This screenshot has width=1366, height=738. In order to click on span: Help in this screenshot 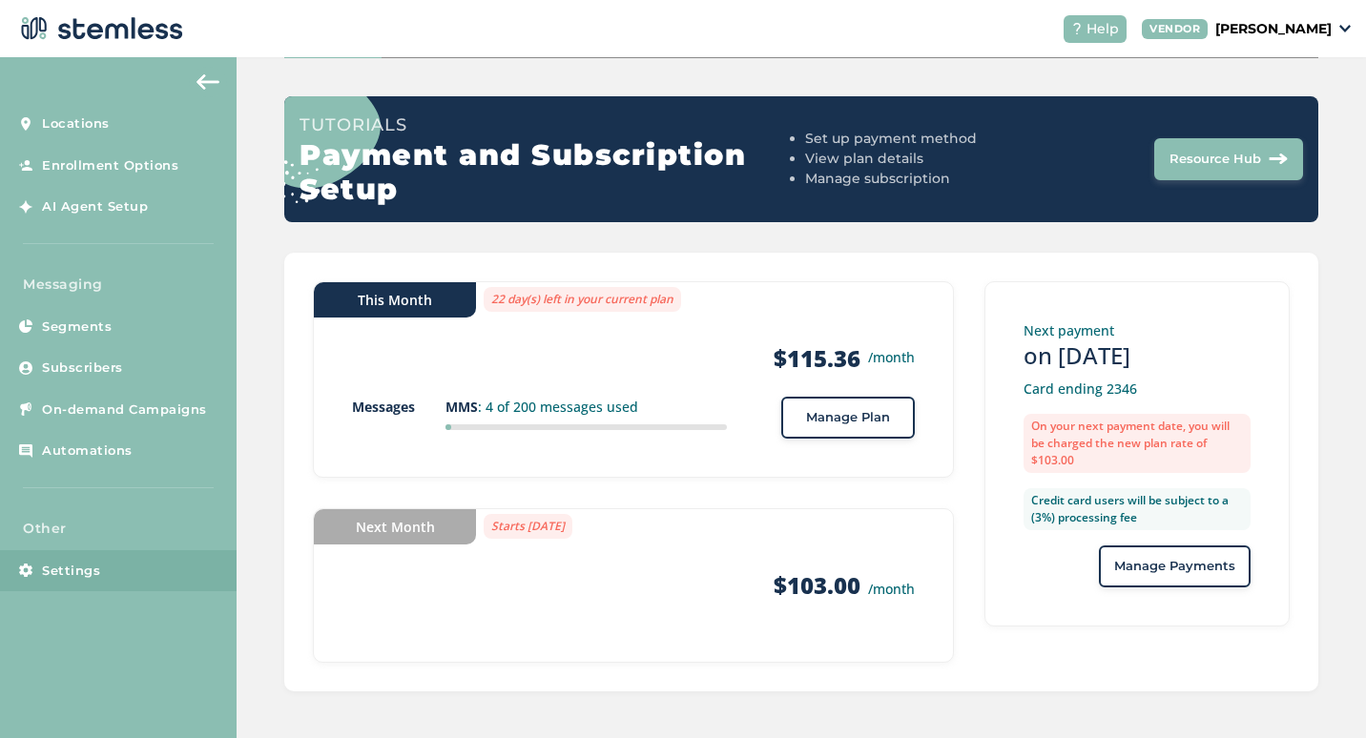, I will do `click(1103, 29)`.